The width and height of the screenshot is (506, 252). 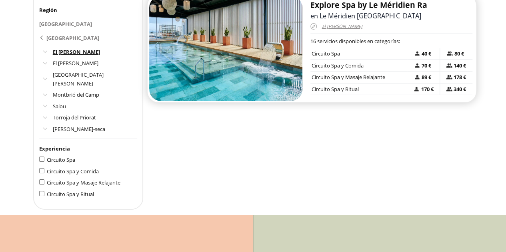 I want to click on span: 140 €, so click(x=459, y=66).